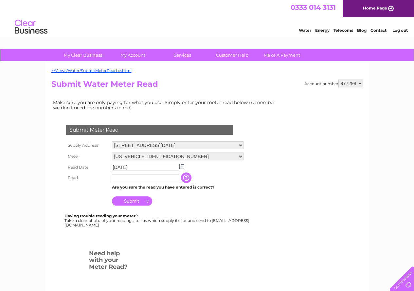 This screenshot has height=291, width=414. I want to click on td: Make sure you are only paying for what you use. Simply enter your meter read below (remember we d..., so click(166, 105).